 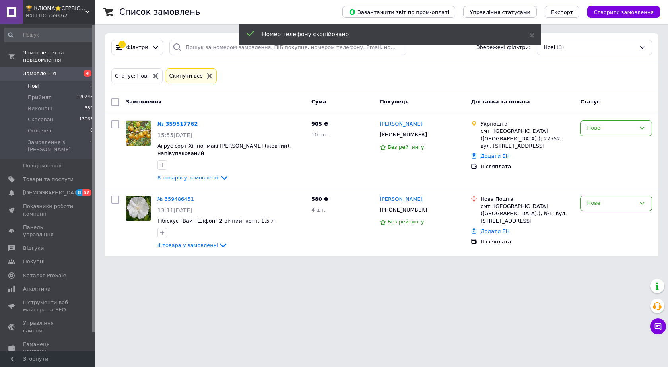 I want to click on span: 4, so click(x=88, y=73).